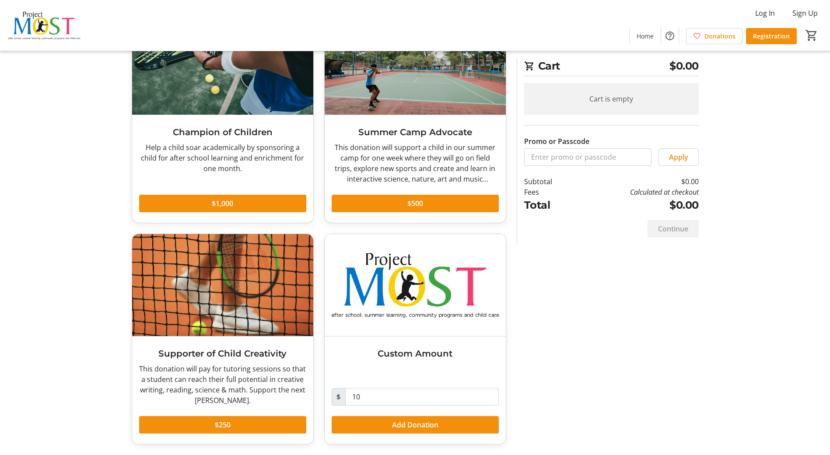 This screenshot has width=830, height=455. What do you see at coordinates (645, 36) in the screenshot?
I see `a: Home` at bounding box center [645, 36].